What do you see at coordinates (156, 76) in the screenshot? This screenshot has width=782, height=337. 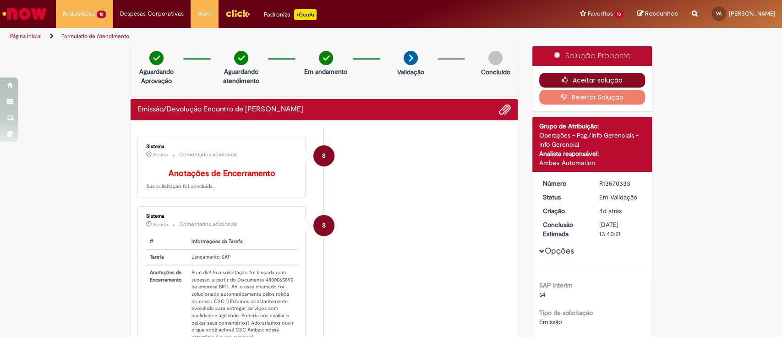 I see `p: Aguardando Aprovação` at bounding box center [156, 76].